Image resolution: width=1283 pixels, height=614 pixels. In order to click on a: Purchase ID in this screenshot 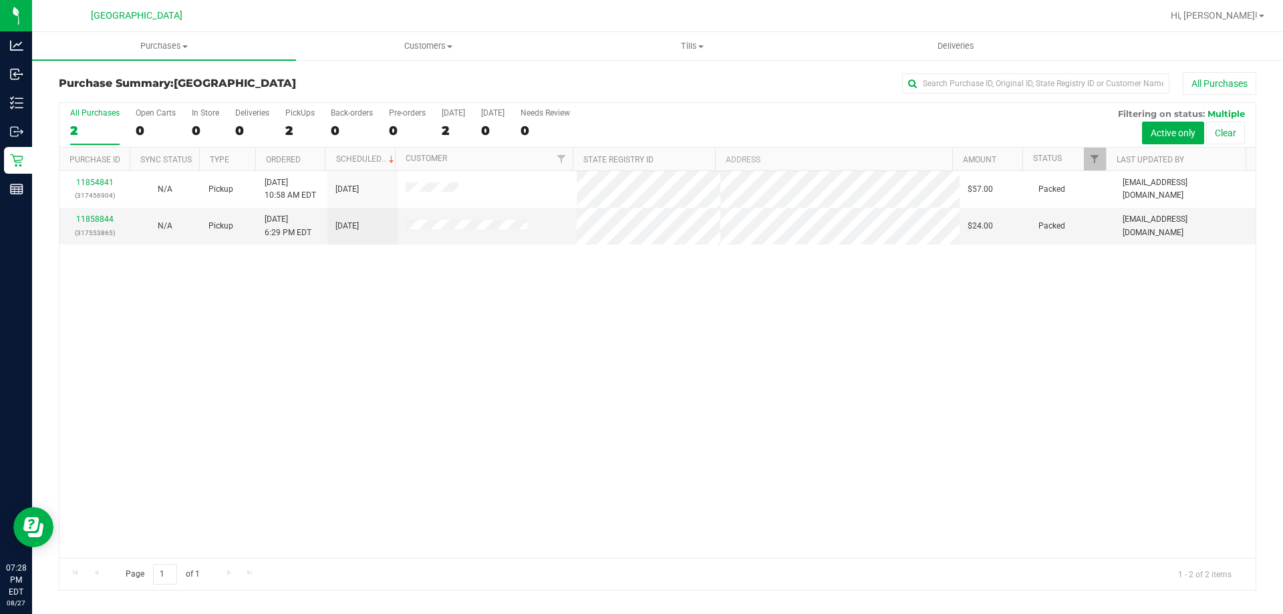, I will do `click(95, 160)`.